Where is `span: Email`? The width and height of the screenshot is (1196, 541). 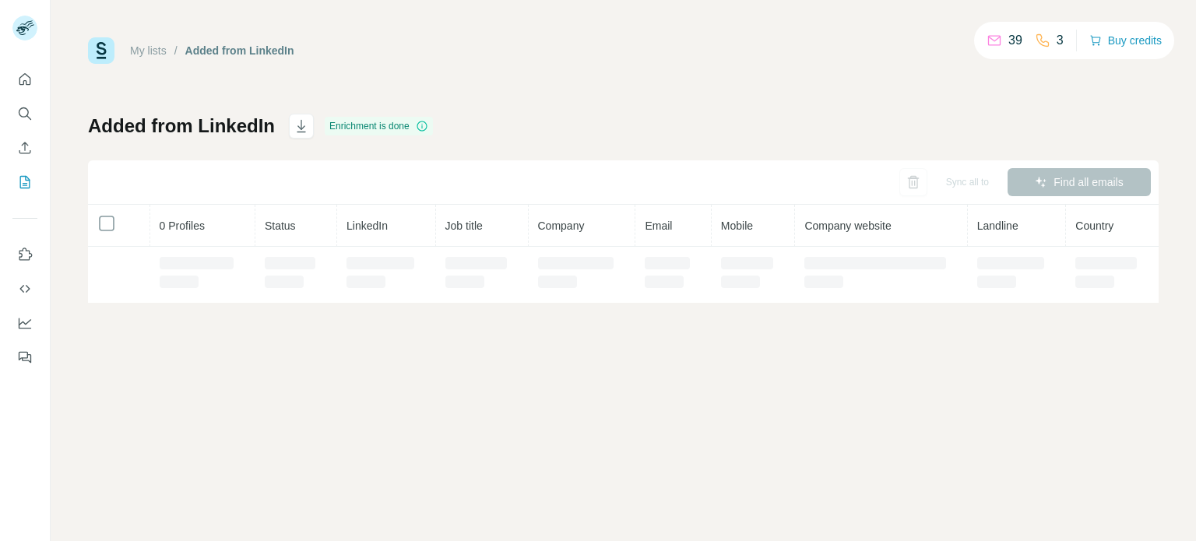 span: Email is located at coordinates (658, 226).